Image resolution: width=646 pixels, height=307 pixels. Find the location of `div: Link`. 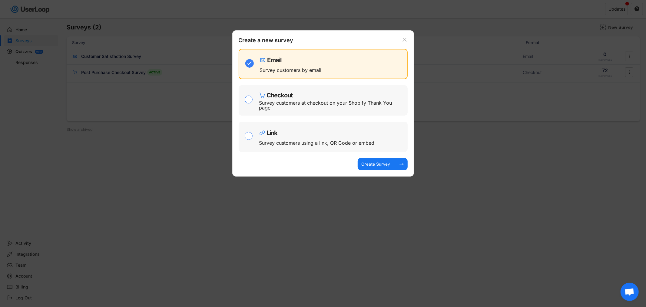

div: Link is located at coordinates (272, 133).